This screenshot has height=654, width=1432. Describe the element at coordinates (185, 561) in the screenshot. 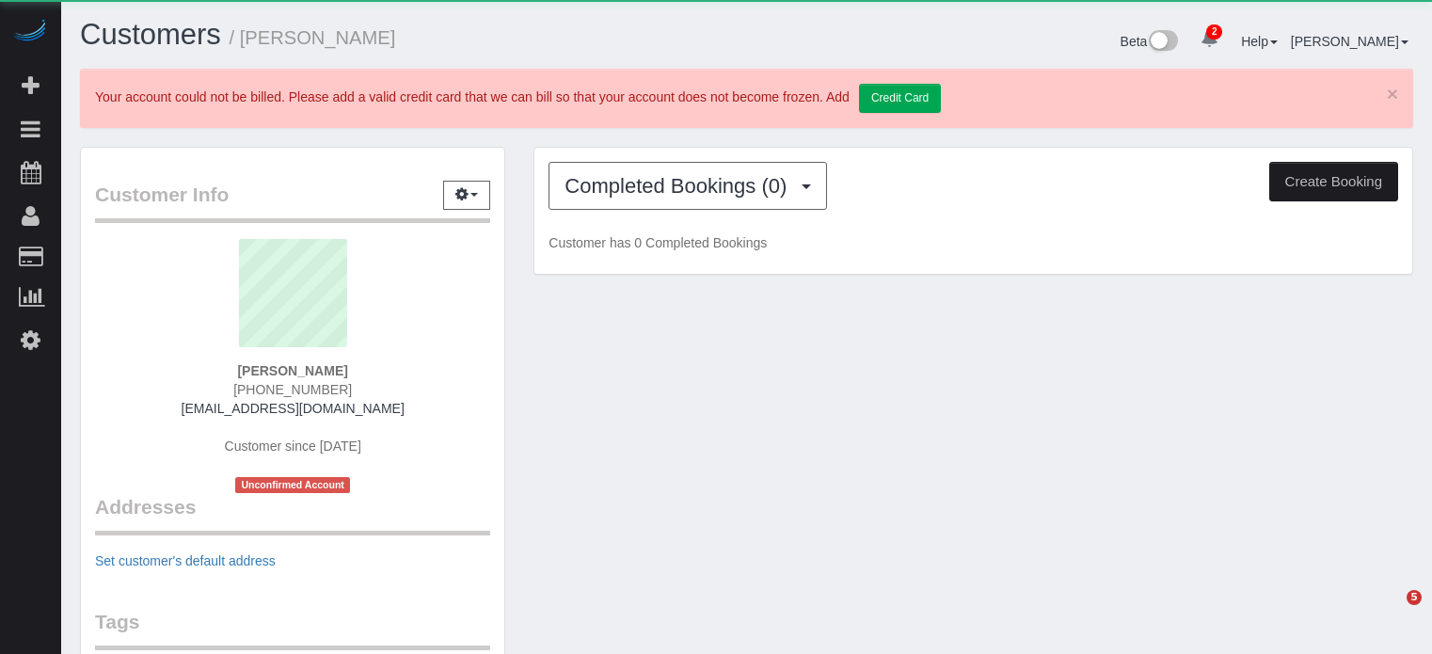

I see `a: Set customer's default address` at that location.